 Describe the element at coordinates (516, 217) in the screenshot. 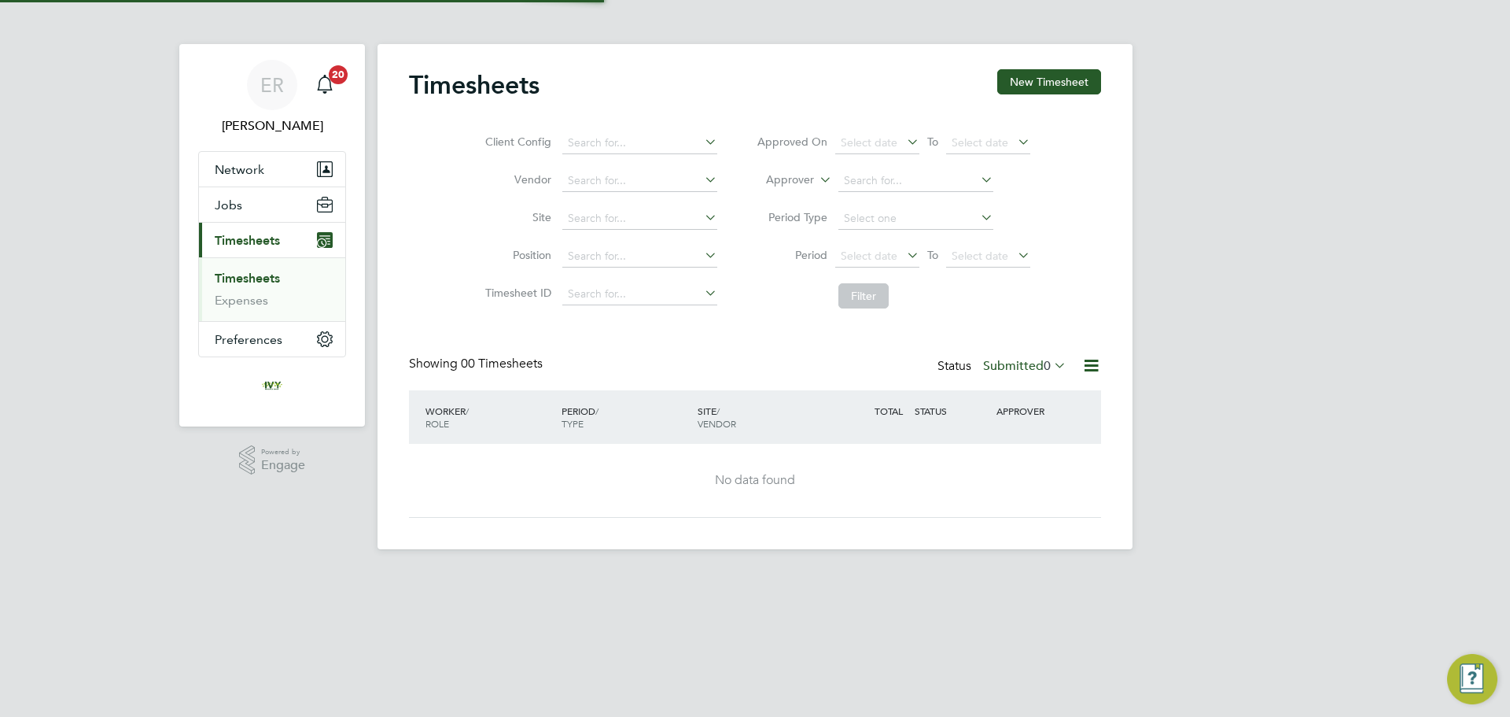

I see `label: Site` at that location.